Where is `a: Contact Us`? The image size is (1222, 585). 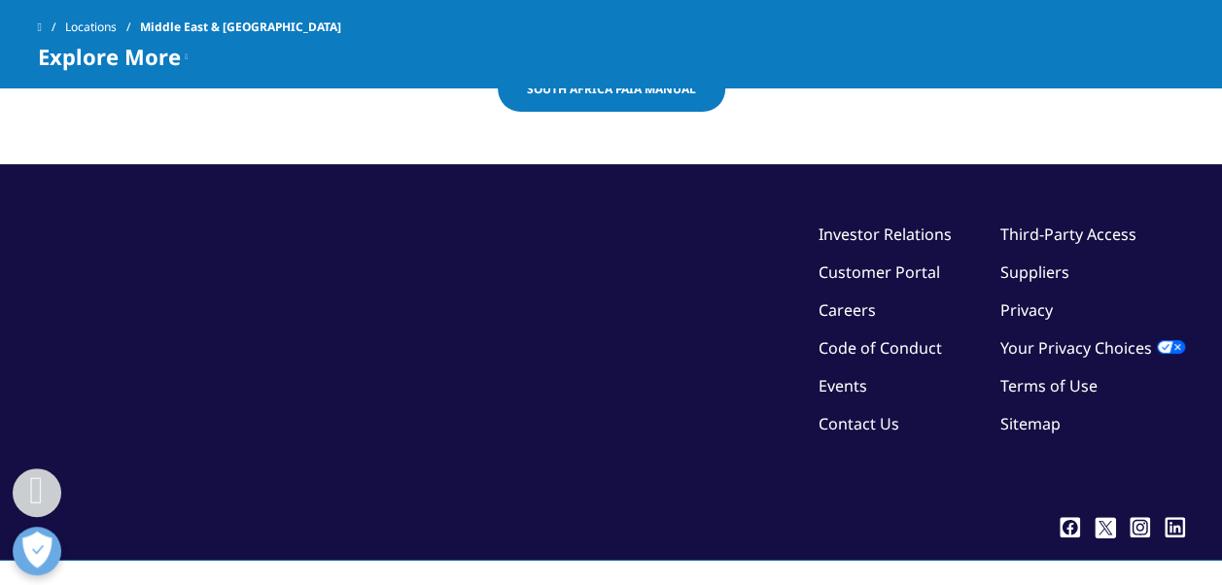
a: Contact Us is located at coordinates (858, 424).